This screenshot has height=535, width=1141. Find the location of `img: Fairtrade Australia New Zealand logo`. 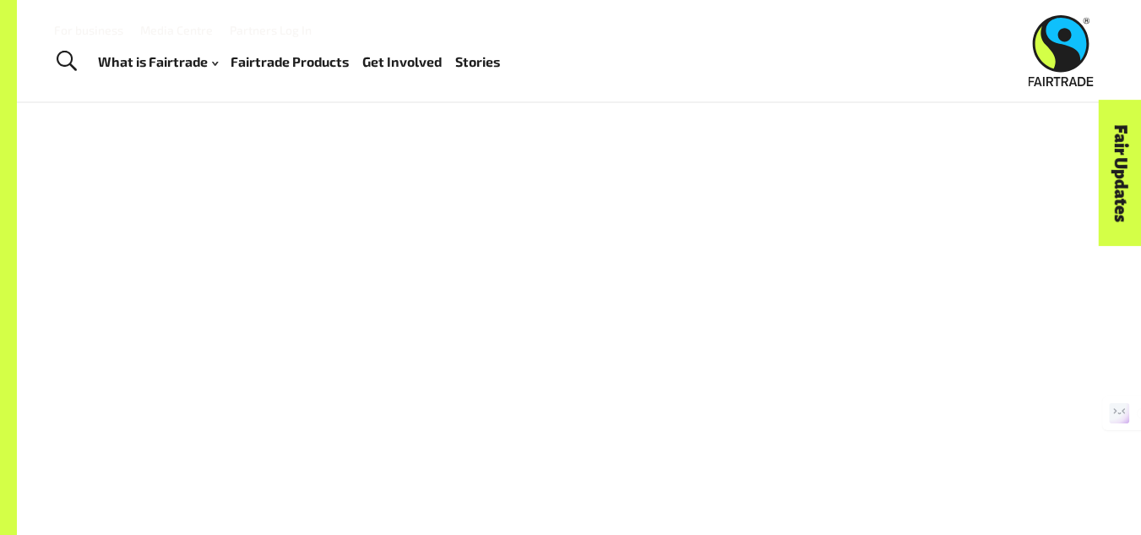

img: Fairtrade Australia New Zealand logo is located at coordinates (1061, 51).